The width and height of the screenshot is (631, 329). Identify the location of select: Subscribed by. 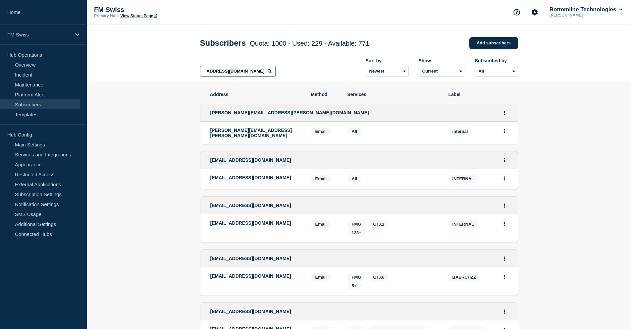
(497, 71).